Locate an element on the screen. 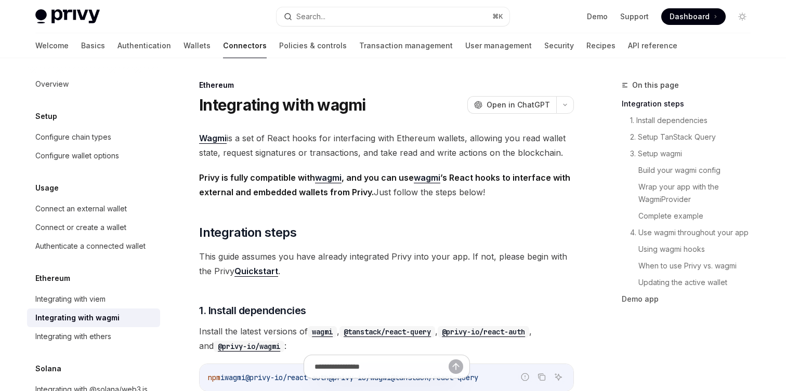 The image size is (786, 391). a: Overview is located at coordinates (94, 84).